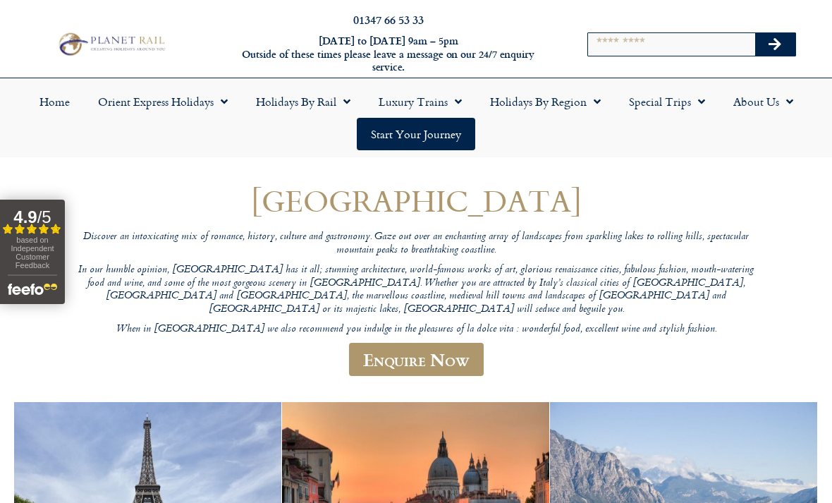 This screenshot has width=832, height=503. What do you see at coordinates (54, 102) in the screenshot?
I see `a: Home` at bounding box center [54, 102].